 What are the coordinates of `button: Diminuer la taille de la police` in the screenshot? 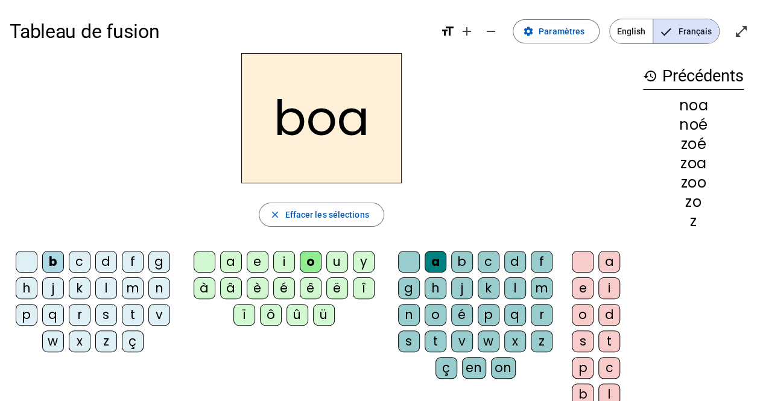 It's located at (491, 31).